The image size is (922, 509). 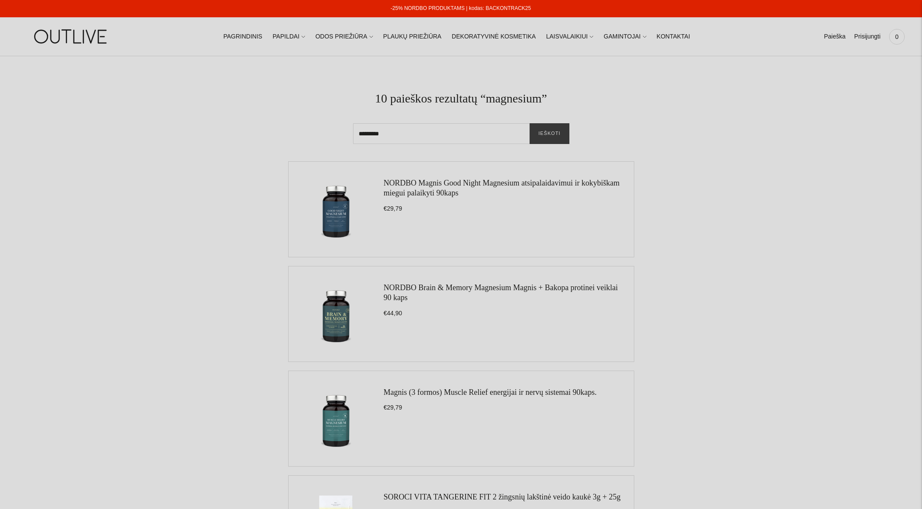 I want to click on span: €44,90, so click(x=393, y=313).